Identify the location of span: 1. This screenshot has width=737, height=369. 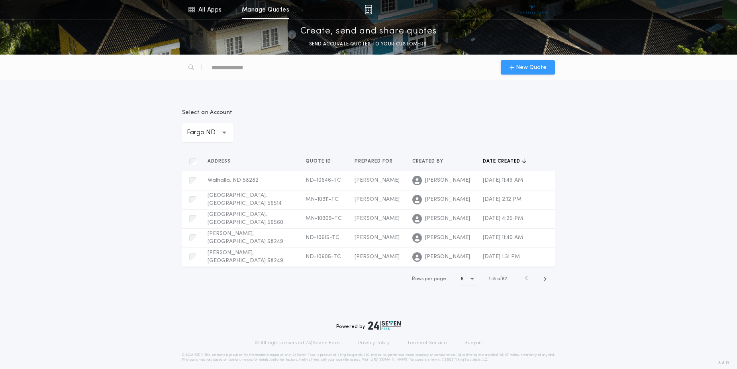
(489, 279).